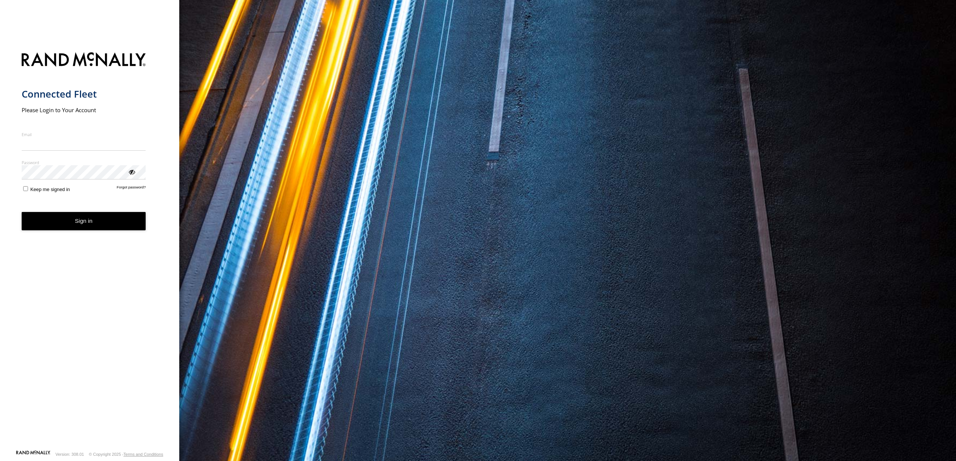  What do you see at coordinates (143, 454) in the screenshot?
I see `a: Terms and Conditions` at bounding box center [143, 454].